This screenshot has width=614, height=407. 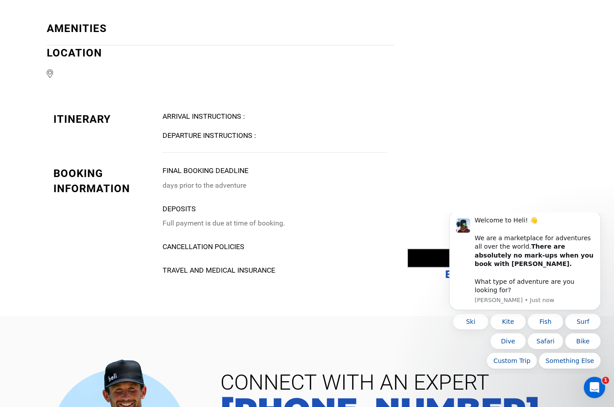 I want to click on strong: Final booking deadline, so click(x=205, y=171).